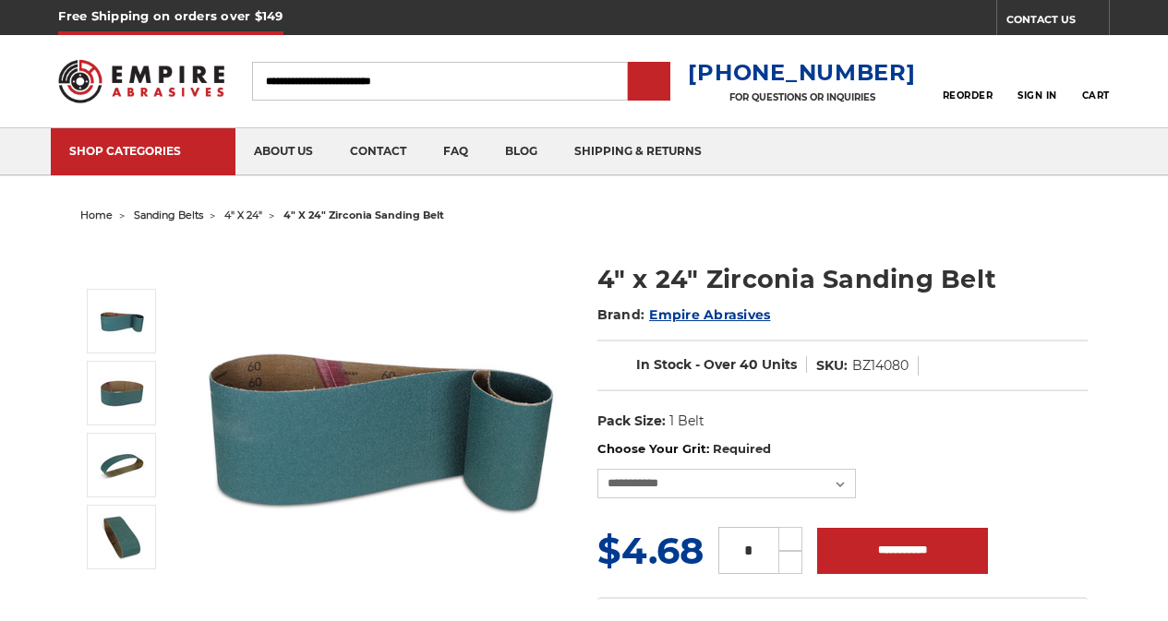 The image size is (1168, 621). I want to click on a: contact, so click(378, 151).